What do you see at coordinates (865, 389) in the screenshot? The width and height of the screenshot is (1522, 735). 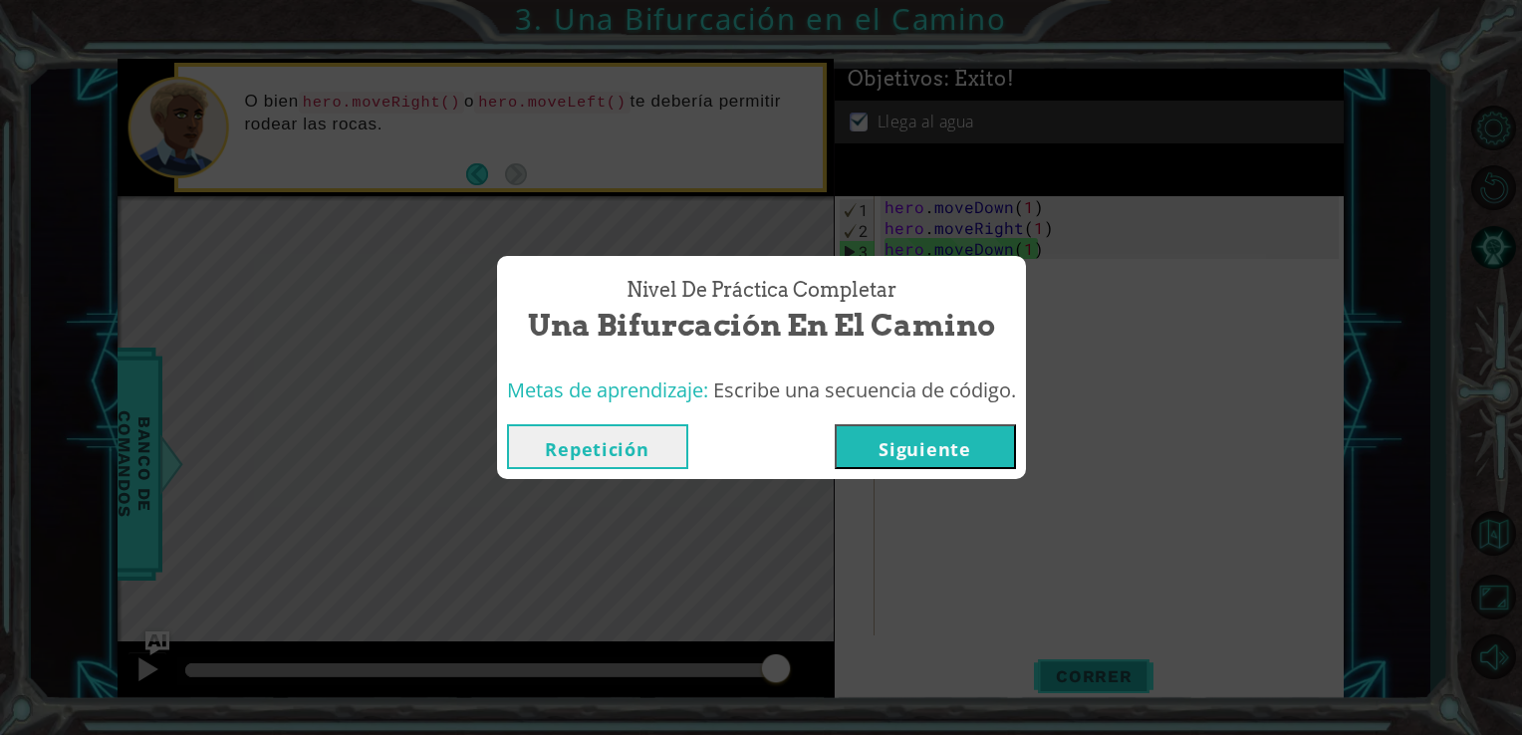 I see `span: Escribe una secuencia de código.` at bounding box center [865, 389].